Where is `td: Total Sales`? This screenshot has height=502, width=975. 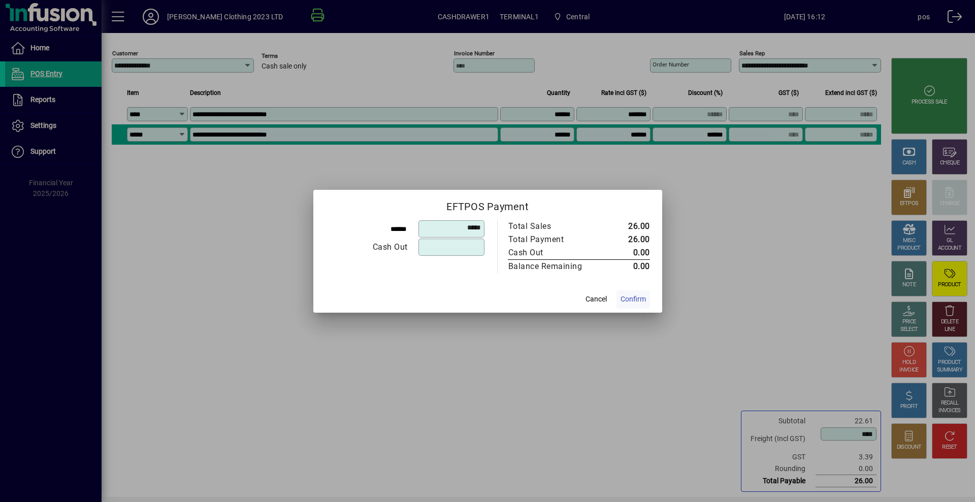
td: Total Sales is located at coordinates (555, 226).